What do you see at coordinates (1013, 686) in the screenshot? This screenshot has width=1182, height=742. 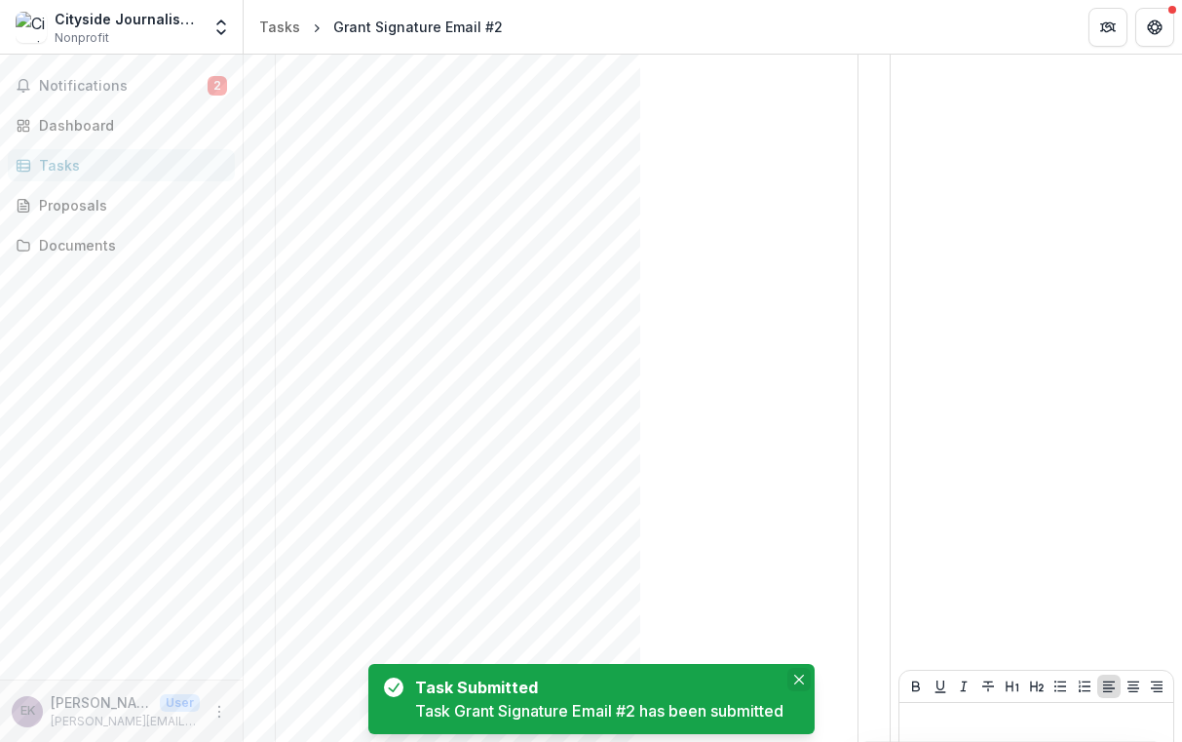 I see `button: Heading 1` at bounding box center [1013, 686].